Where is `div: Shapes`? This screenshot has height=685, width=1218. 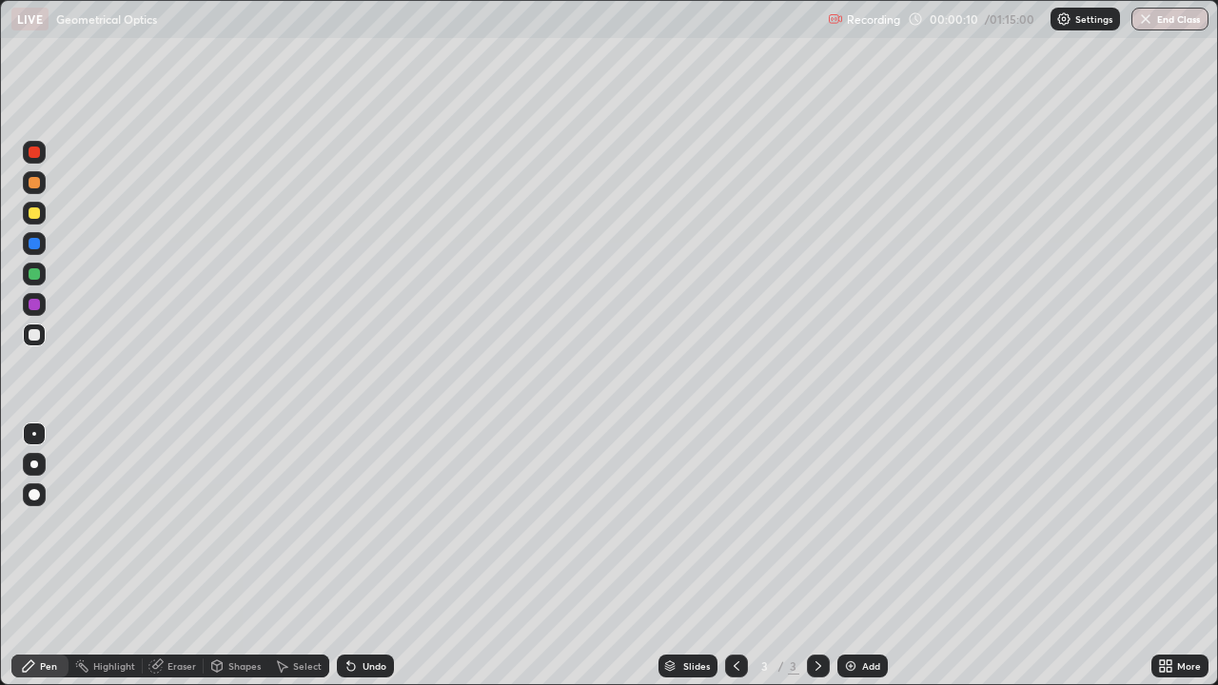
div: Shapes is located at coordinates (245, 666).